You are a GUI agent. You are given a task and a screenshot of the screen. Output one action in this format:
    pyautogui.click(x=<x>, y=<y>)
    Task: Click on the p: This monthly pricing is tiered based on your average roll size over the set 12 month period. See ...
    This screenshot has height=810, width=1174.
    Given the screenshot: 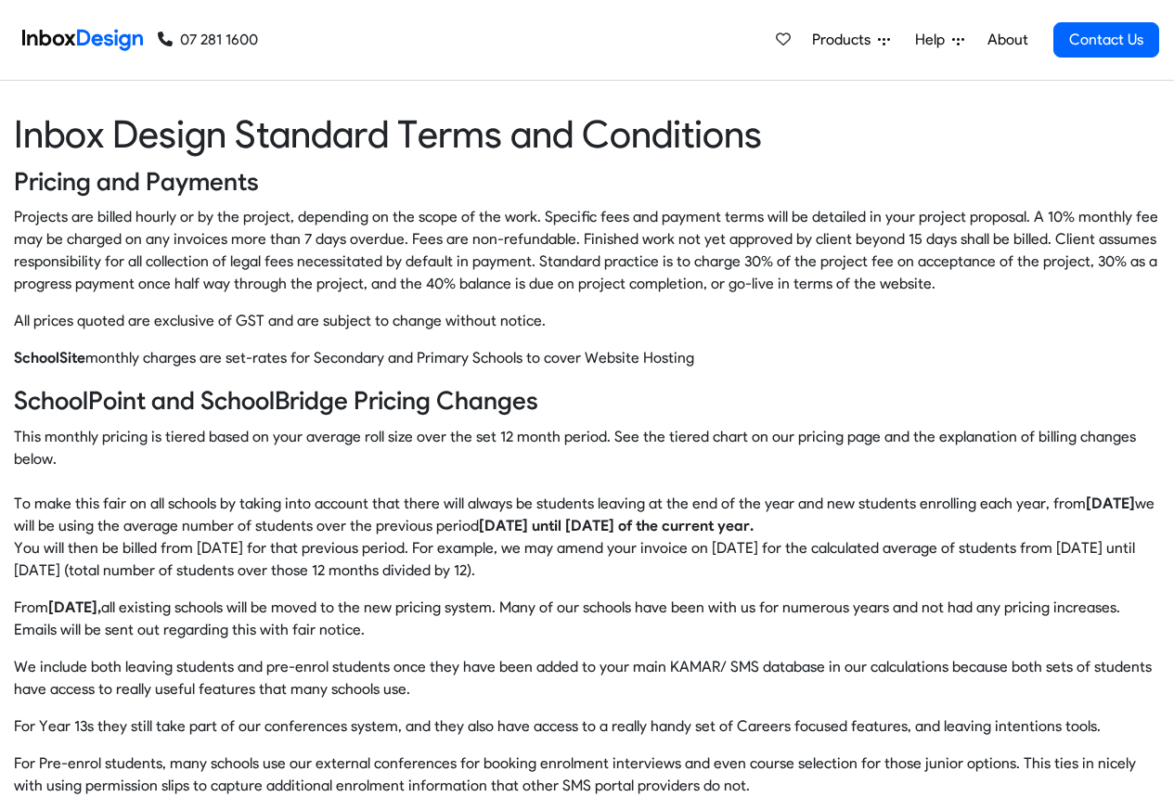 What is the action you would take?
    pyautogui.click(x=587, y=504)
    